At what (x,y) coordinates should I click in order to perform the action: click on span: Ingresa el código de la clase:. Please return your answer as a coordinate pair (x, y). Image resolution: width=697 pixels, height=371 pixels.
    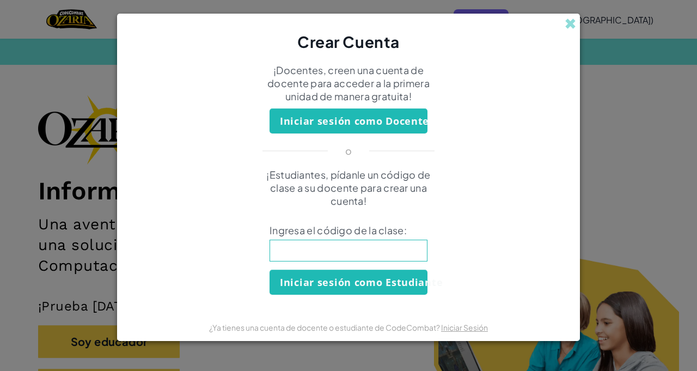
    Looking at the image, I should click on (348, 230).